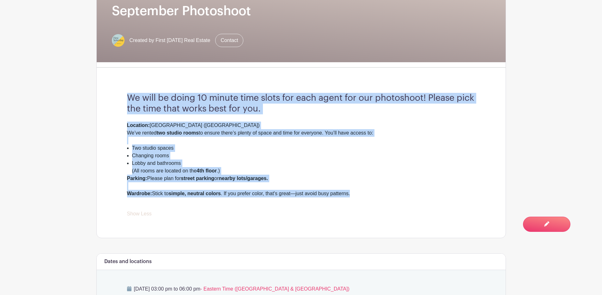 The width and height of the screenshot is (602, 295). Describe the element at coordinates (137, 178) in the screenshot. I see `strong: Parking:` at that location.